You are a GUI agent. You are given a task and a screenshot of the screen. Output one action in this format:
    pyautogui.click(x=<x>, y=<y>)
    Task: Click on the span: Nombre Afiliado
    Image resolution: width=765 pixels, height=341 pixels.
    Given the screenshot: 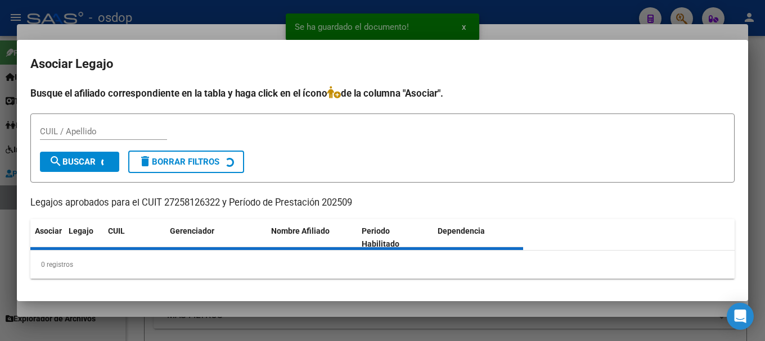 What is the action you would take?
    pyautogui.click(x=300, y=231)
    